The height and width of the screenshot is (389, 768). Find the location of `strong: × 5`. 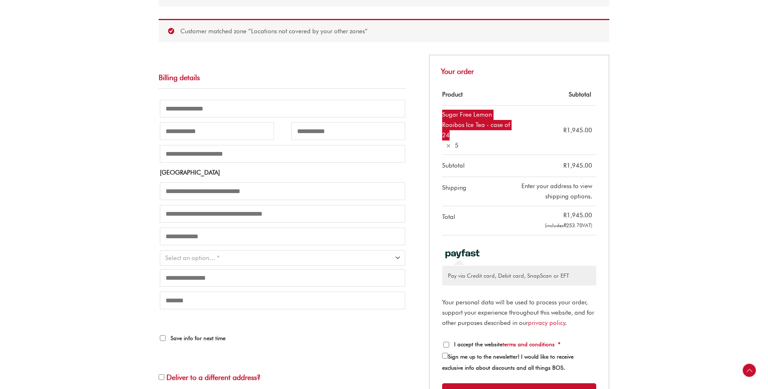

strong: × 5 is located at coordinates (452, 145).